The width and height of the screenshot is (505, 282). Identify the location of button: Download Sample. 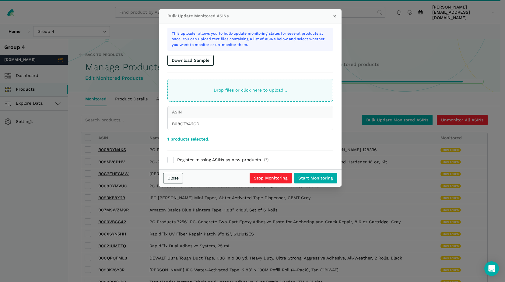
(191, 60).